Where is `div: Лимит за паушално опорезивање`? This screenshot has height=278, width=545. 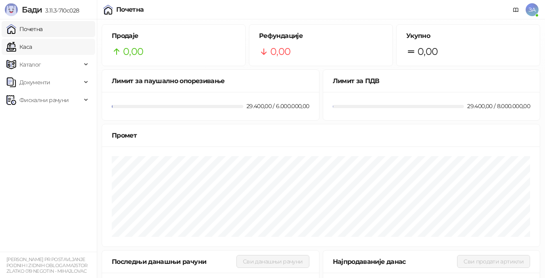
div: Лимит за паушално опорезивање is located at coordinates (211, 81).